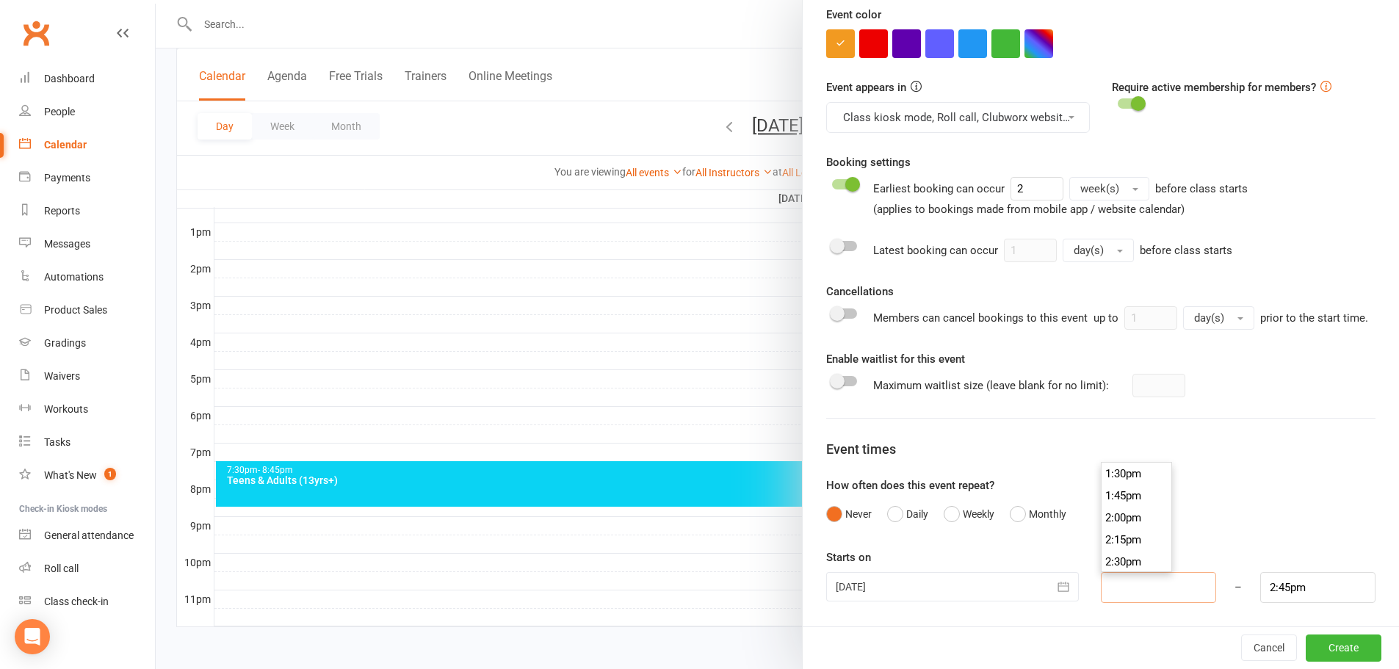 Image resolution: width=1399 pixels, height=669 pixels. I want to click on div: up to, so click(1174, 318).